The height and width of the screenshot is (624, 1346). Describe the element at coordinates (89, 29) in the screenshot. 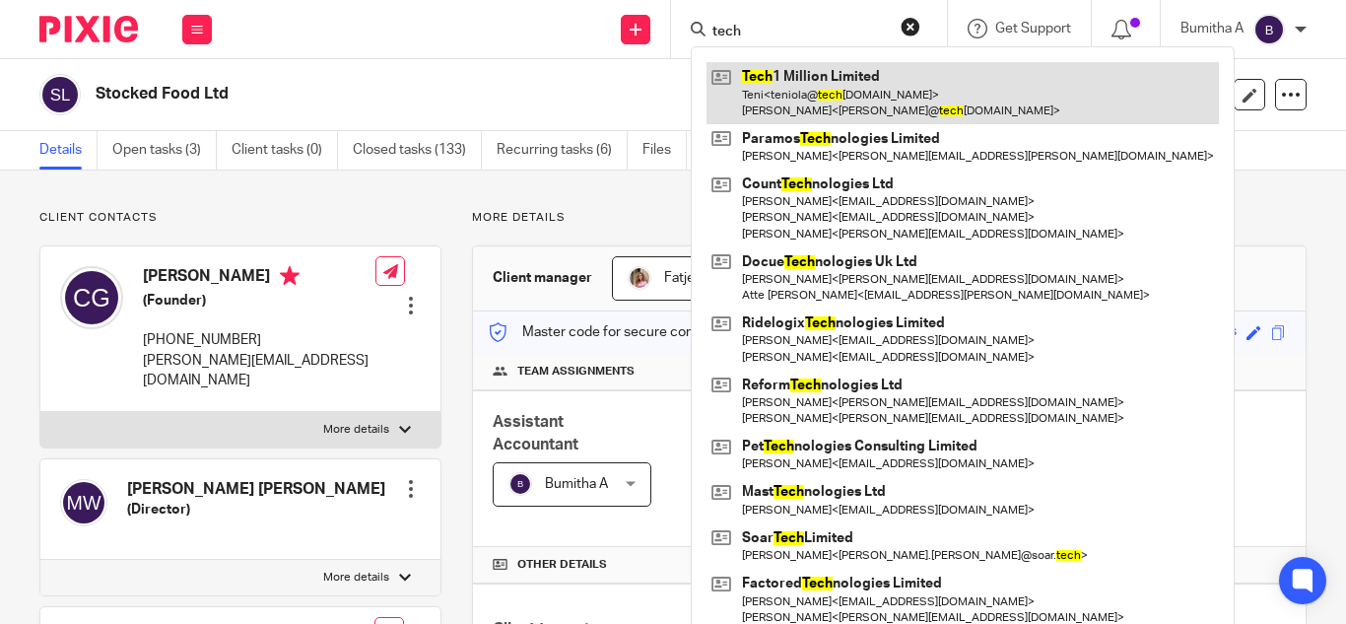

I see `img: Pixie` at that location.